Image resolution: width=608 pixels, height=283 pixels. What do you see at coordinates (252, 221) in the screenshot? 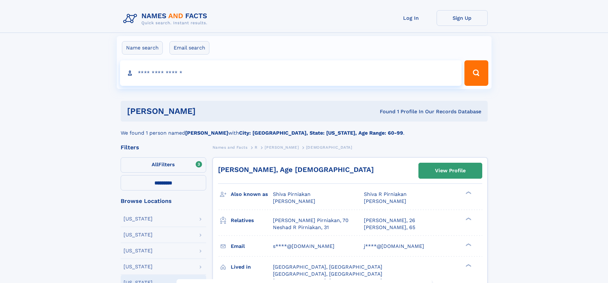
I see `h3: Relatives` at bounding box center [252, 221].